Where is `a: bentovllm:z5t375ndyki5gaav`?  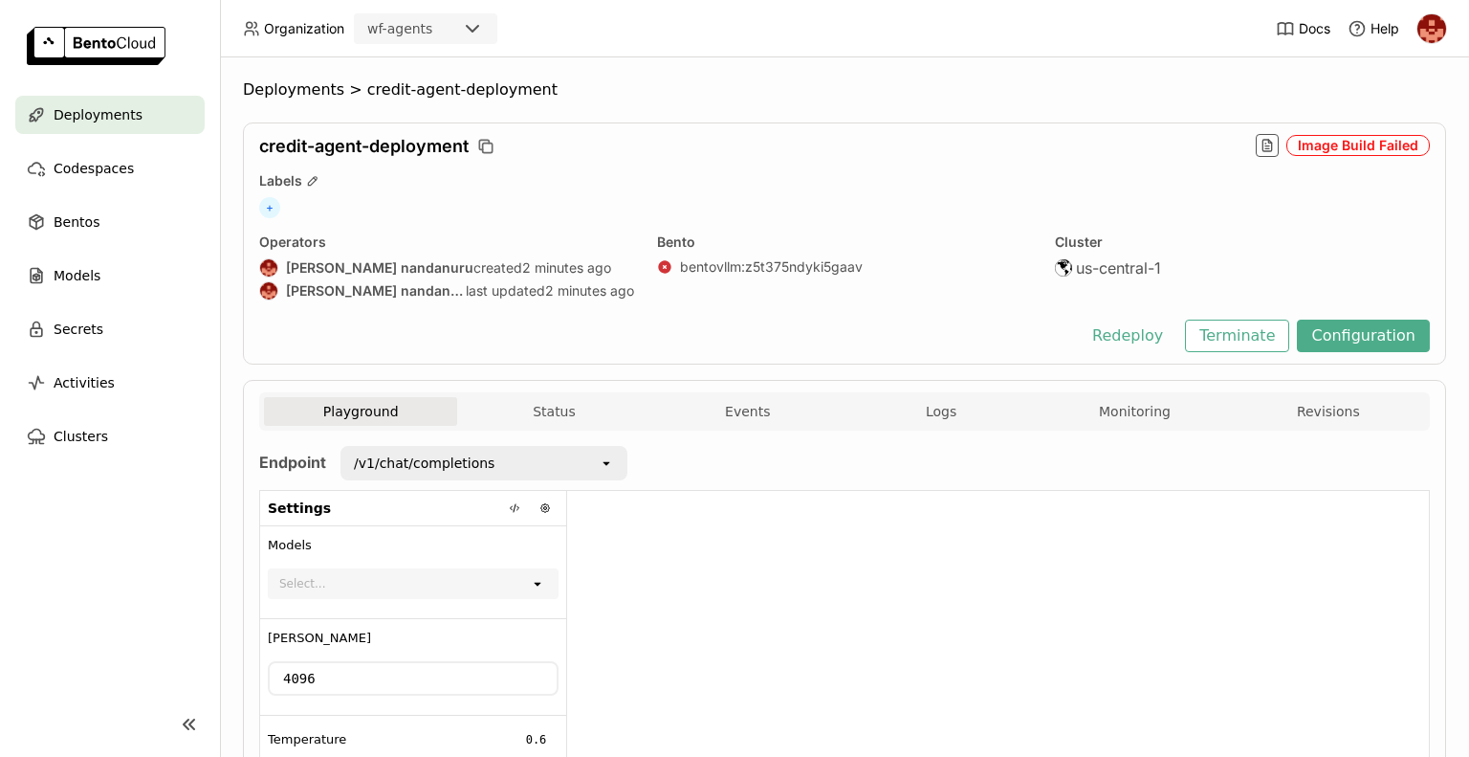 a: bentovllm:z5t375ndyki5gaav is located at coordinates (771, 267).